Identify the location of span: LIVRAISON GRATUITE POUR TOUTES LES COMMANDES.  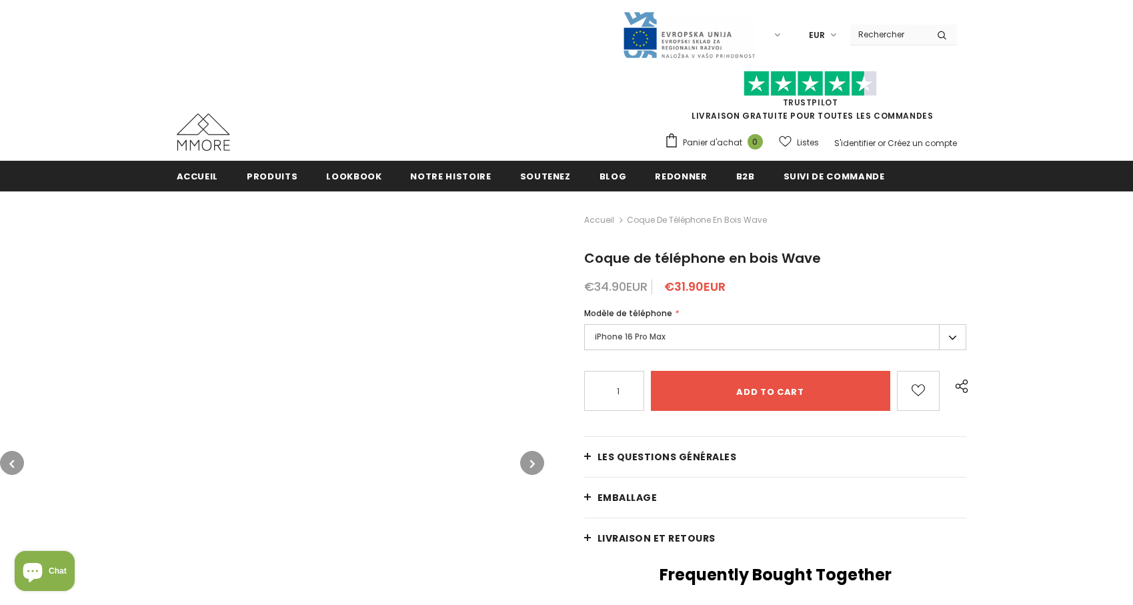
(810, 99).